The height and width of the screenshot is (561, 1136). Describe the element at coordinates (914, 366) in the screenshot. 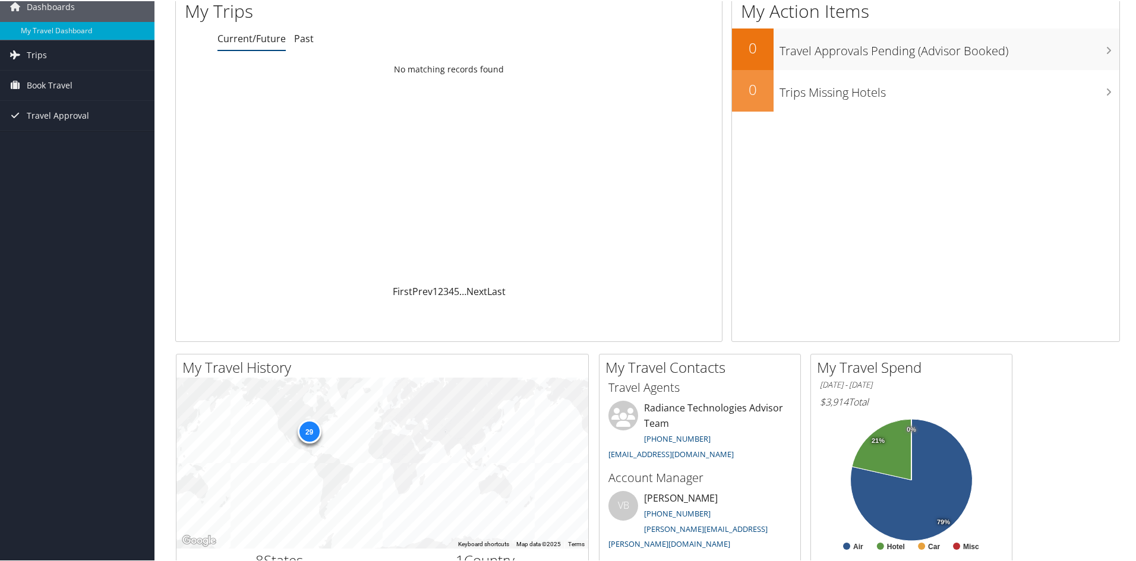

I see `h2: My Travel Spend` at that location.